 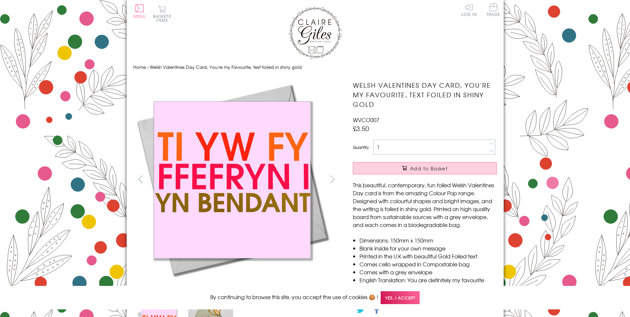 What do you see at coordinates (140, 67) in the screenshot?
I see `a: Home` at bounding box center [140, 67].